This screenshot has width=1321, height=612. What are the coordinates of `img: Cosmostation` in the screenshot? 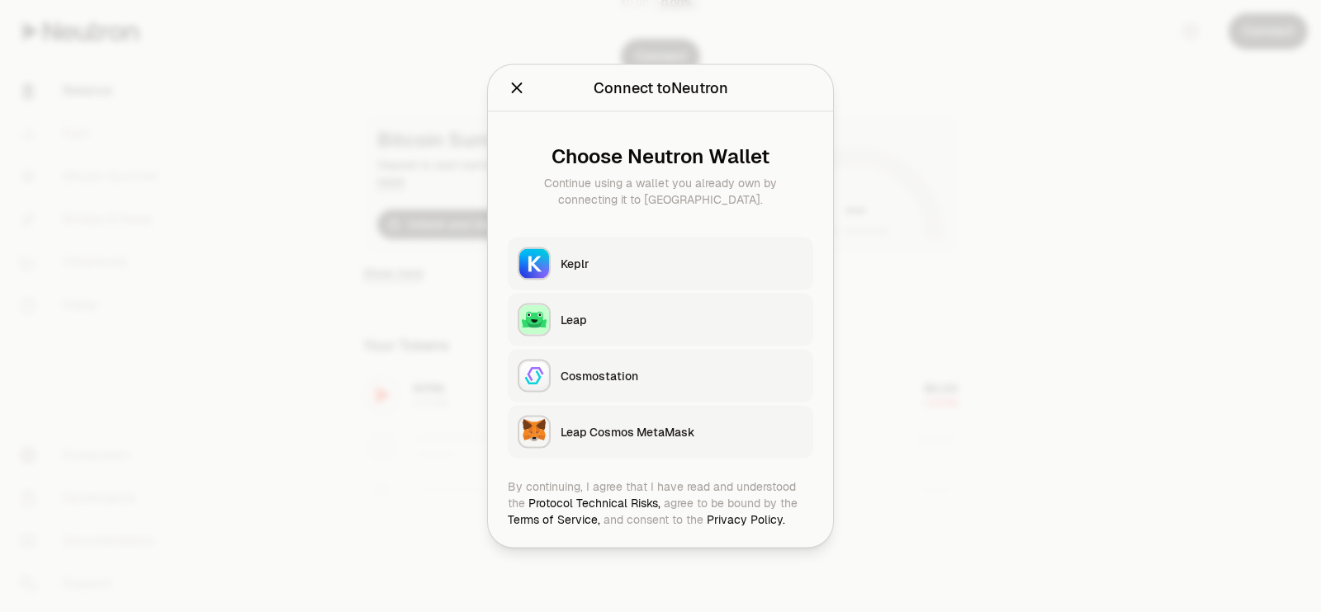 It's located at (534, 376).